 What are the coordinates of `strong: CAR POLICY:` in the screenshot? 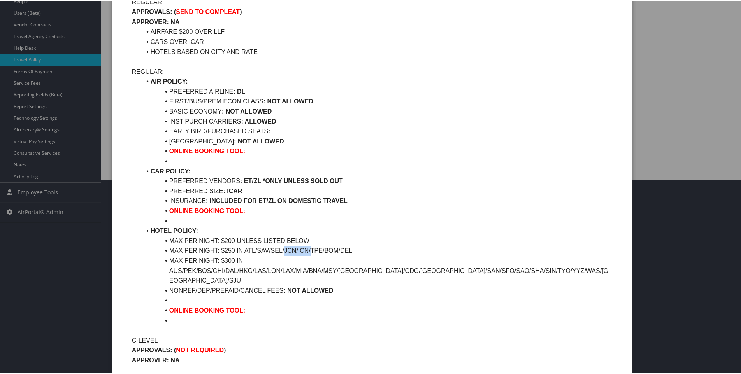 It's located at (170, 170).